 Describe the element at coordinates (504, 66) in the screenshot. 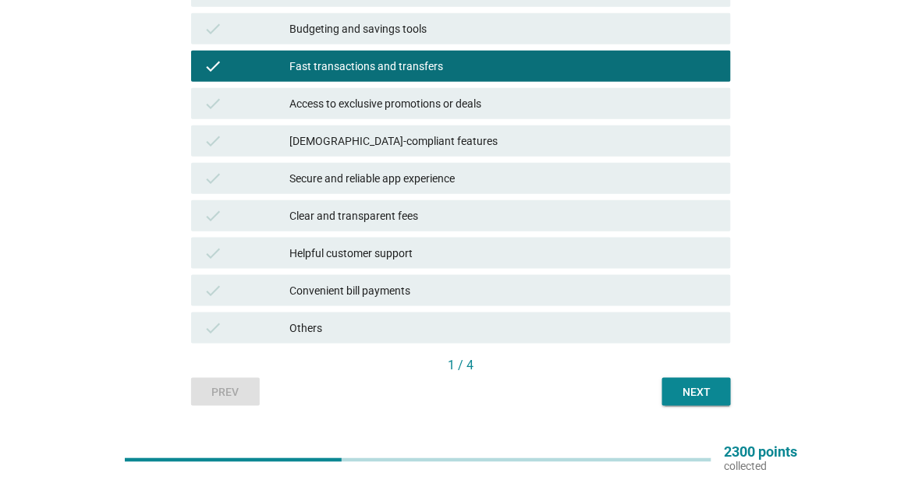

I see `div: Fast transactions and transfers` at that location.